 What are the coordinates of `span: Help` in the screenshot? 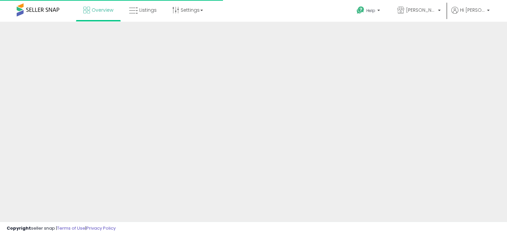 It's located at (371, 10).